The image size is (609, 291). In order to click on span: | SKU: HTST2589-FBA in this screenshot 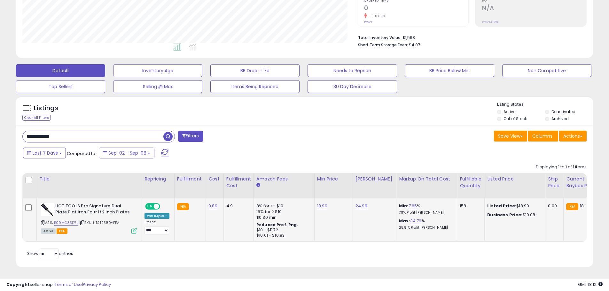, I will do `click(99, 223)`.